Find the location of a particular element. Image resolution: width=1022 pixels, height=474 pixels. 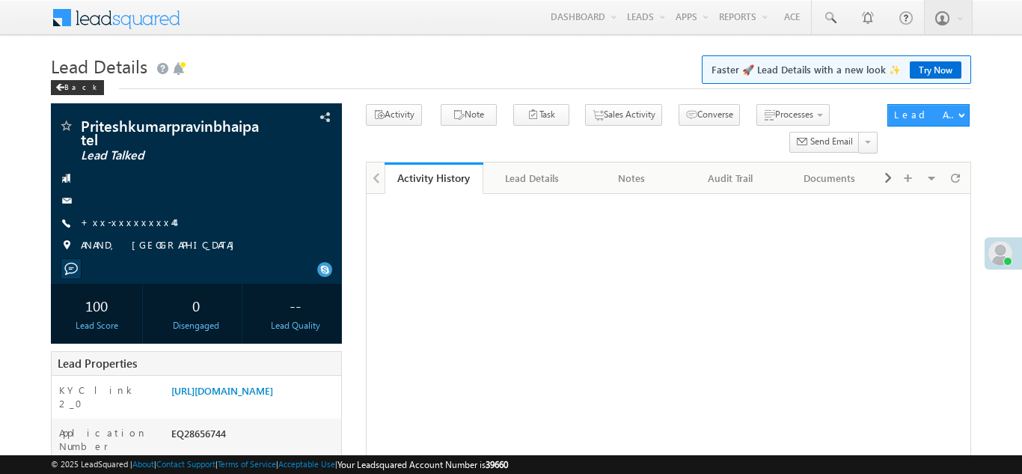

button: Activity is located at coordinates (394, 115).